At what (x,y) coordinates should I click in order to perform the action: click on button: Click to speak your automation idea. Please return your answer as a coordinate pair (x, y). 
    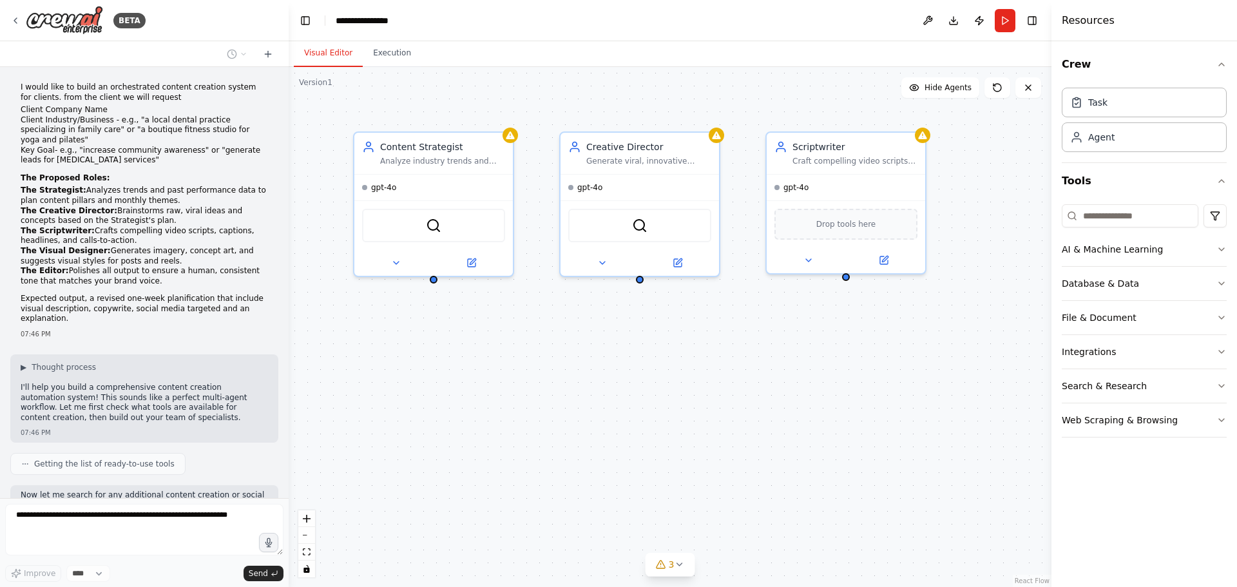
    Looking at the image, I should click on (269, 542).